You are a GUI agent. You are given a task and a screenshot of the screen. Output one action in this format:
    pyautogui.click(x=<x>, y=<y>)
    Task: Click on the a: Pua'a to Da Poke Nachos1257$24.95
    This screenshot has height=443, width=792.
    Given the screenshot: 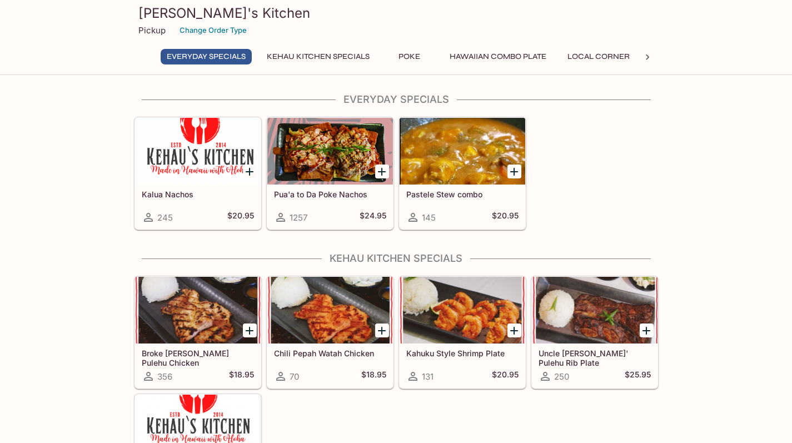 What is the action you would take?
    pyautogui.click(x=330, y=173)
    